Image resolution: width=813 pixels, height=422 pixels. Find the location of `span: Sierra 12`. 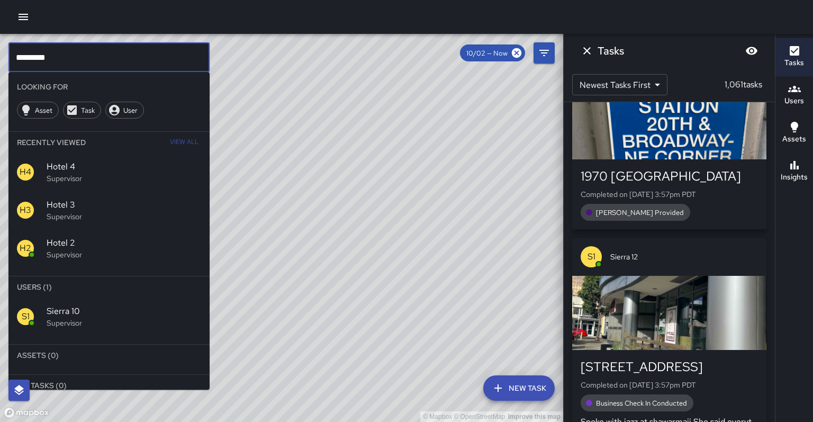

span: Sierra 12 is located at coordinates (684, 257).